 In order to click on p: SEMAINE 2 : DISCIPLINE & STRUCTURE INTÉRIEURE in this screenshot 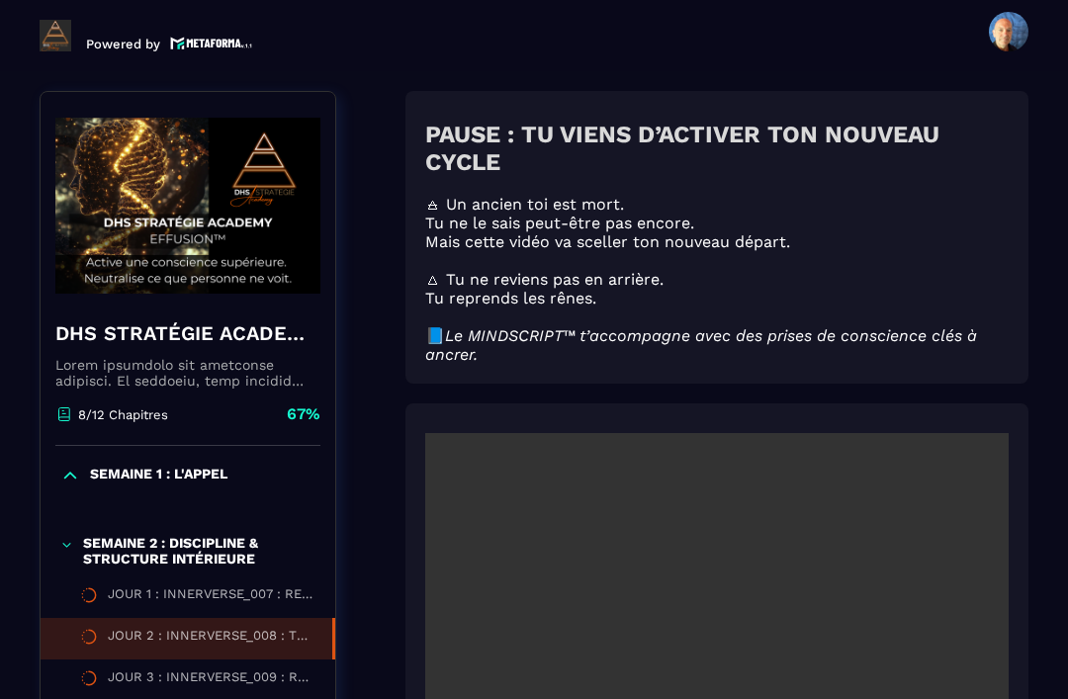, I will do `click(199, 551)`.